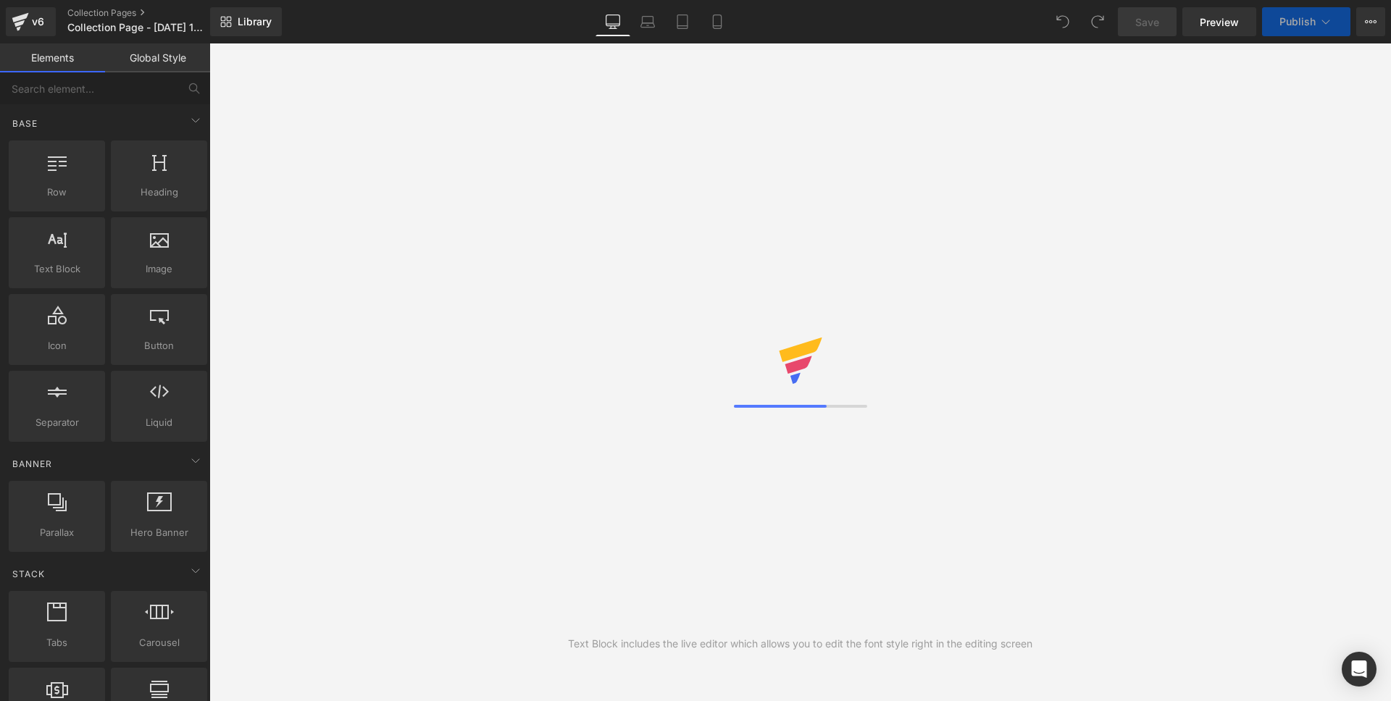 Image resolution: width=1391 pixels, height=701 pixels. What do you see at coordinates (647, 22) in the screenshot?
I see `a: Laptop` at bounding box center [647, 22].